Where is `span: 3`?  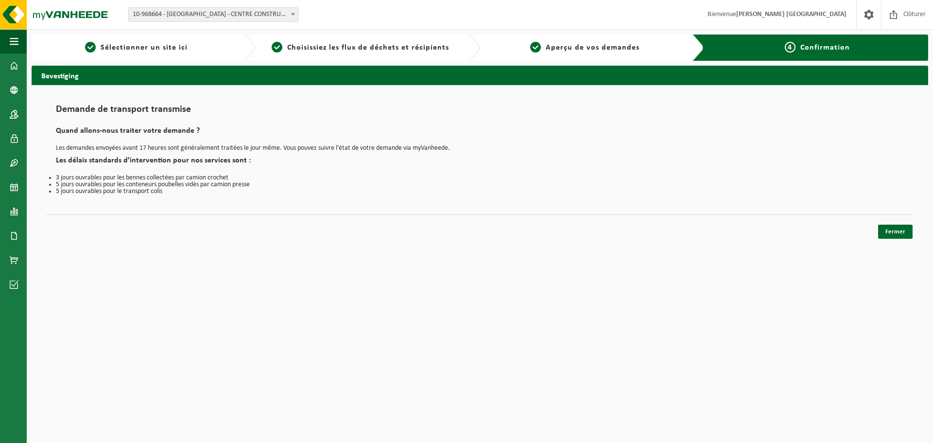 span: 3 is located at coordinates (535, 47).